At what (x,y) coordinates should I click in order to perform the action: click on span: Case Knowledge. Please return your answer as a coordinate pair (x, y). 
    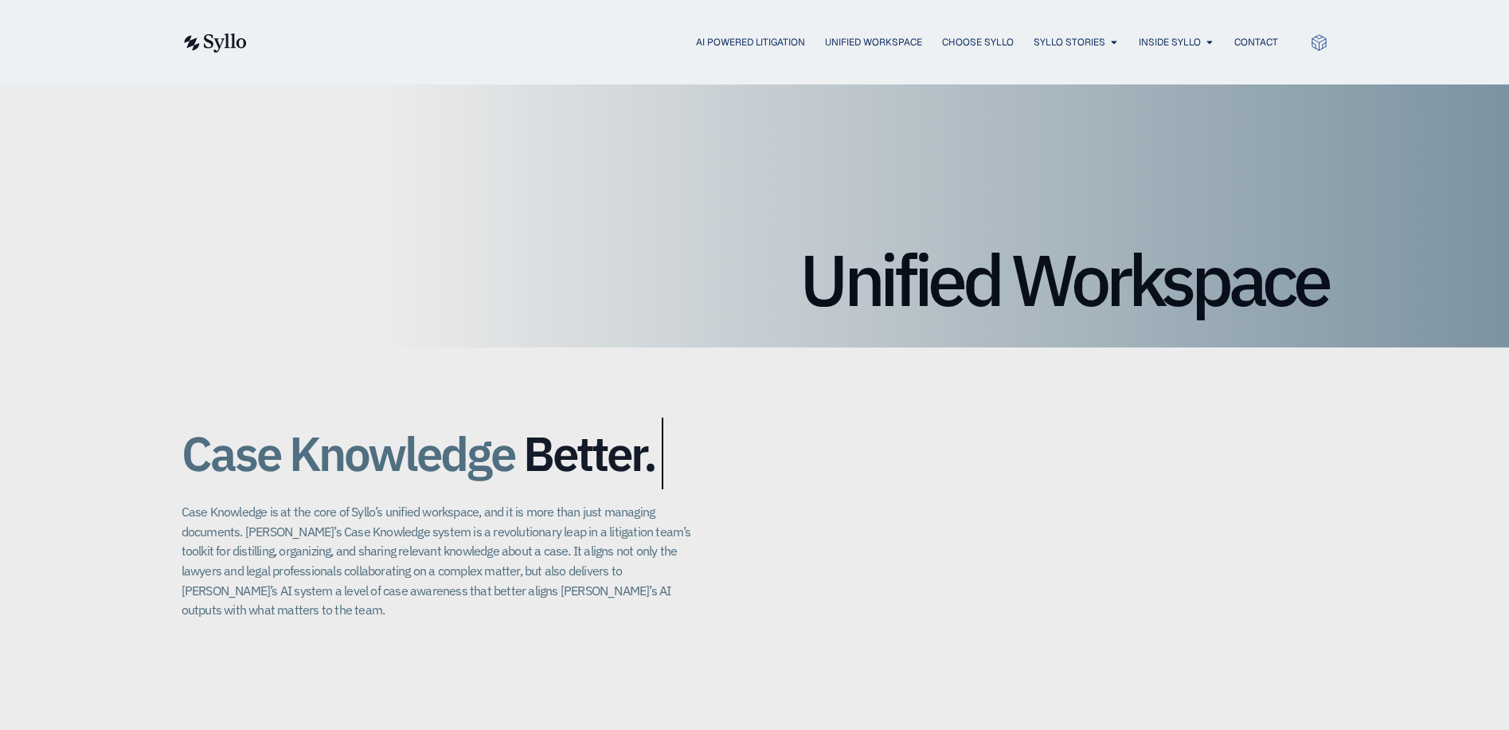
    Looking at the image, I should click on (348, 453).